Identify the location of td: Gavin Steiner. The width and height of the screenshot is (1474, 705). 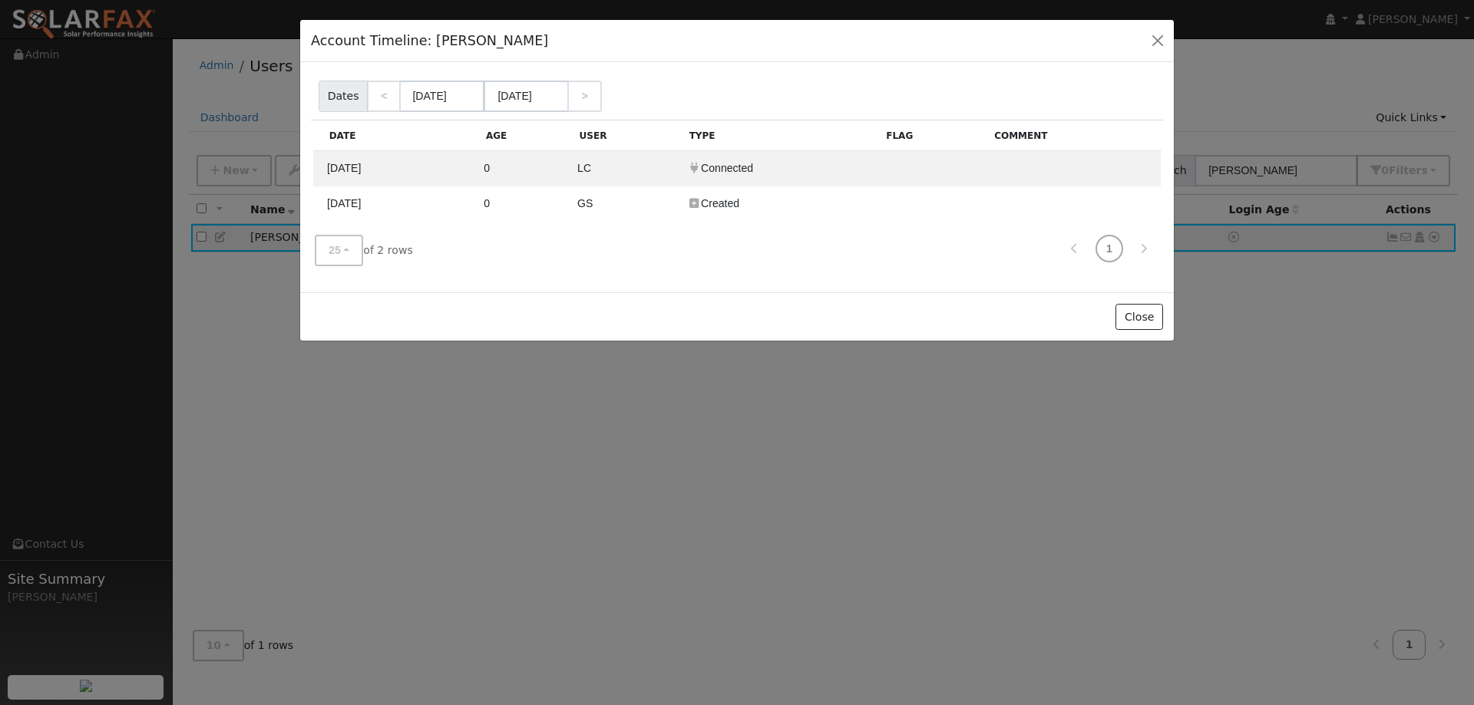
(626, 203).